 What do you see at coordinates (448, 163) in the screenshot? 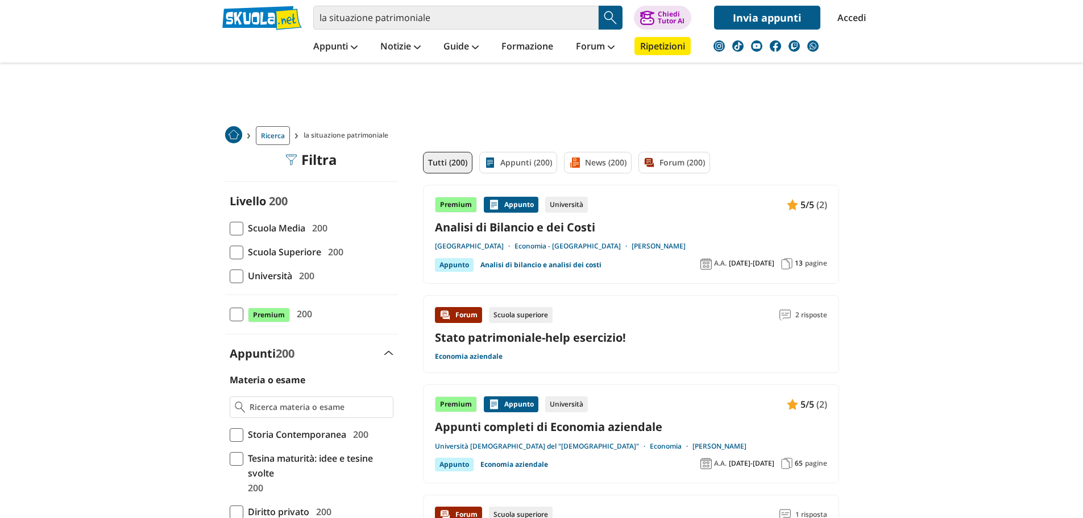
I see `a: Tutti (200)` at bounding box center [448, 163].